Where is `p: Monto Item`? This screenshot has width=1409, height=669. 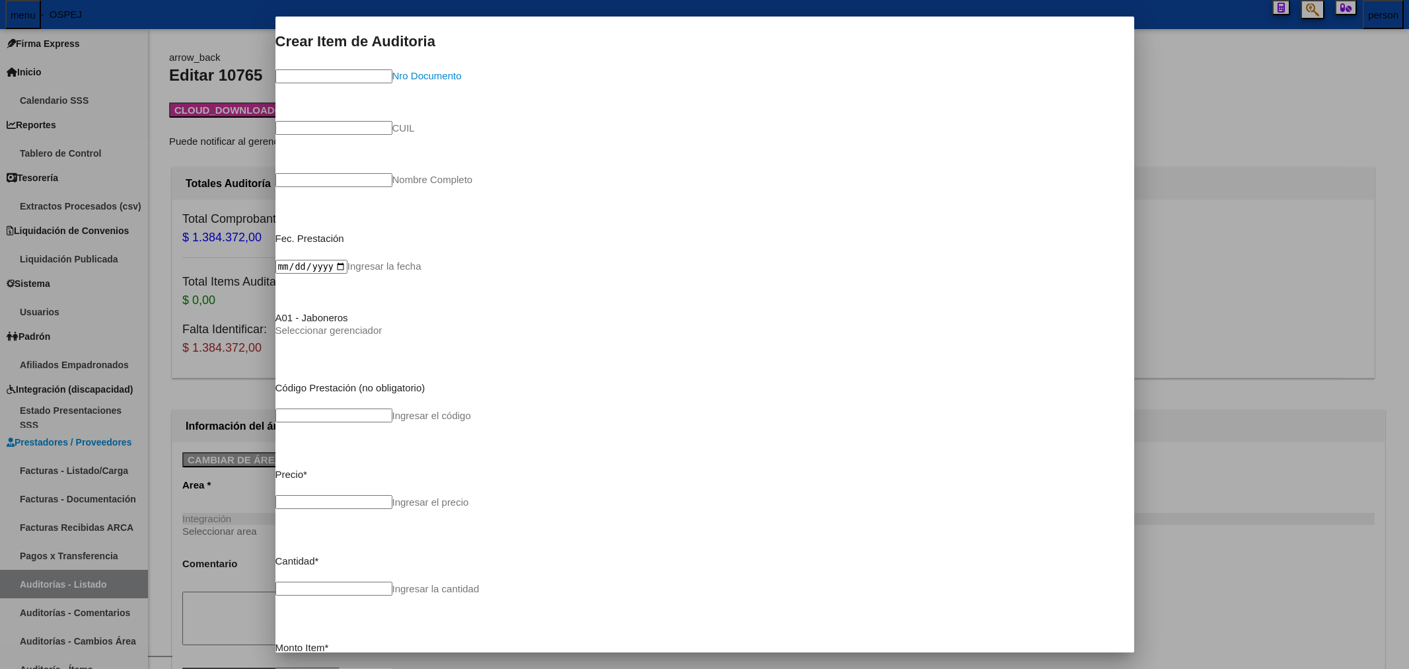
p: Monto Item is located at coordinates (705, 648).